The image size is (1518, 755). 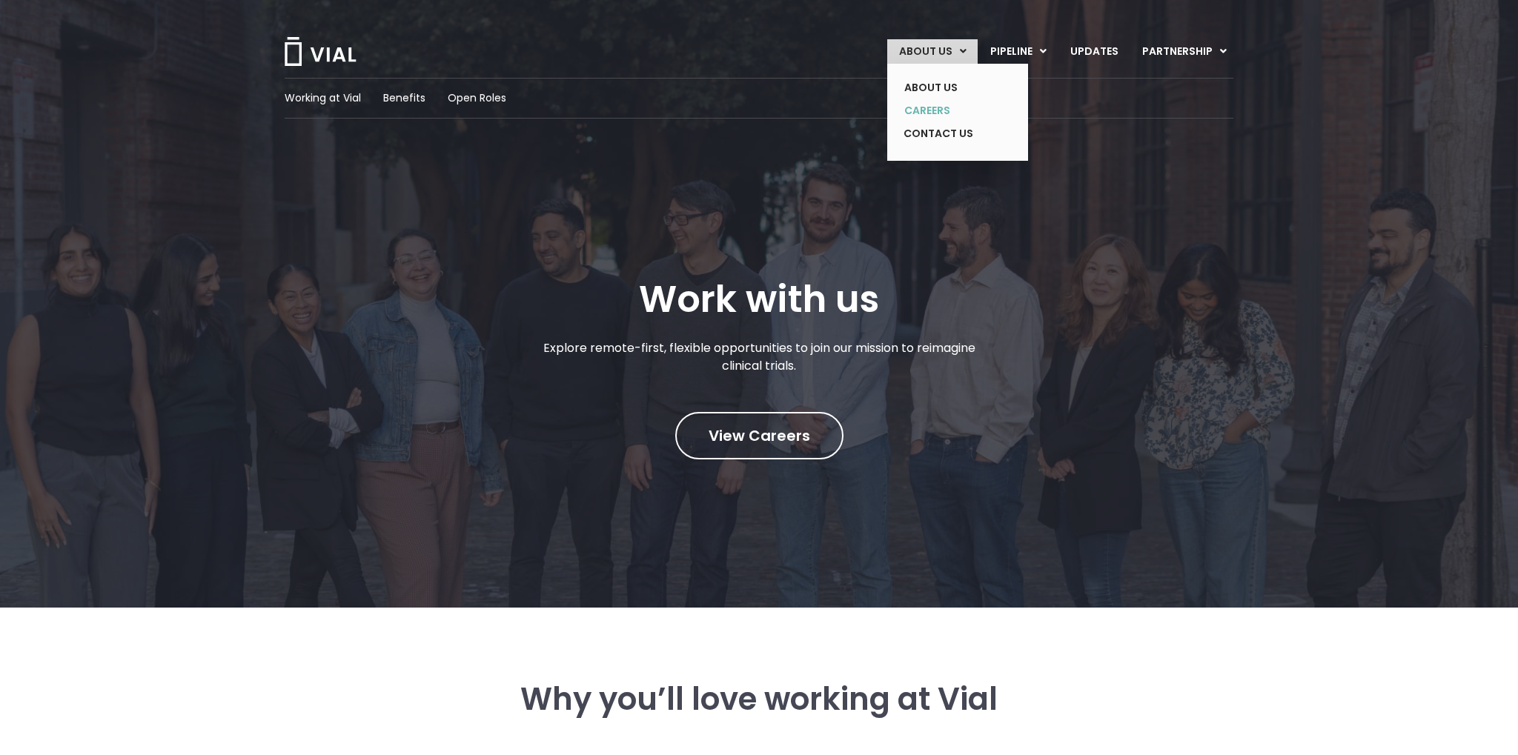 What do you see at coordinates (320, 51) in the screenshot?
I see `img: Vial Logo` at bounding box center [320, 51].